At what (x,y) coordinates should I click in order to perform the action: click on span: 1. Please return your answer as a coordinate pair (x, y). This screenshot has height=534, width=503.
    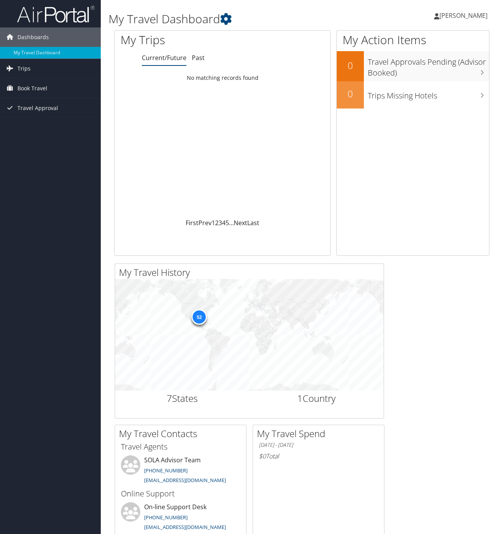
    Looking at the image, I should click on (300, 398).